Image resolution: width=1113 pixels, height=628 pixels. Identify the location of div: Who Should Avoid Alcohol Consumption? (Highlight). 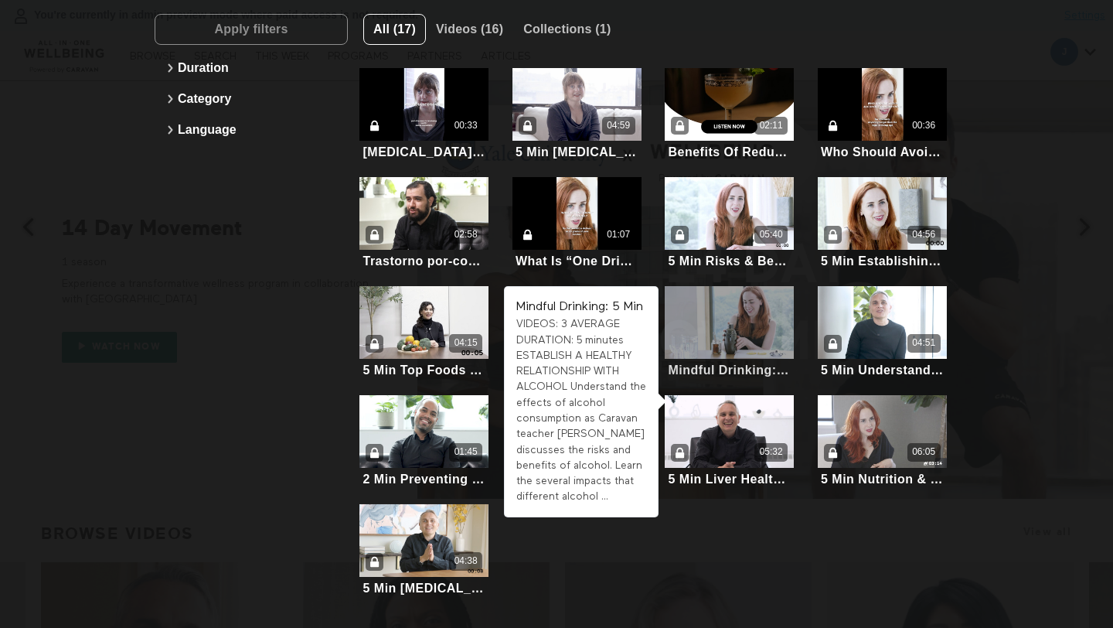
(882, 151).